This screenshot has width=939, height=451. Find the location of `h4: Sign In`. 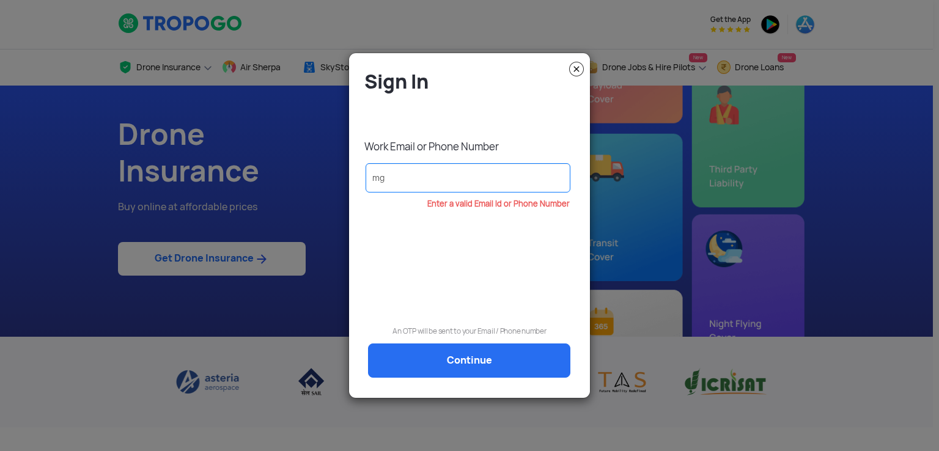

h4: Sign In is located at coordinates (473, 81).